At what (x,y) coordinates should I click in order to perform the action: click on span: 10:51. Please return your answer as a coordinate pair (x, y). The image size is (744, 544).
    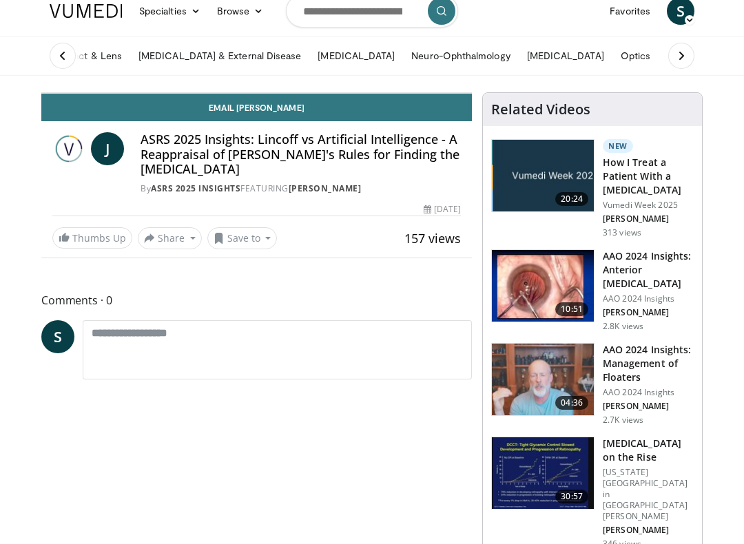
    Looking at the image, I should click on (572, 309).